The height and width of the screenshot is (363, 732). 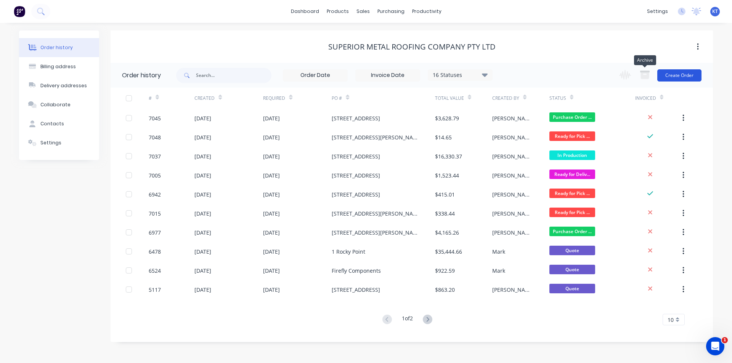 What do you see at coordinates (460, 75) in the screenshot?
I see `div: 16 Statuses` at bounding box center [460, 75].